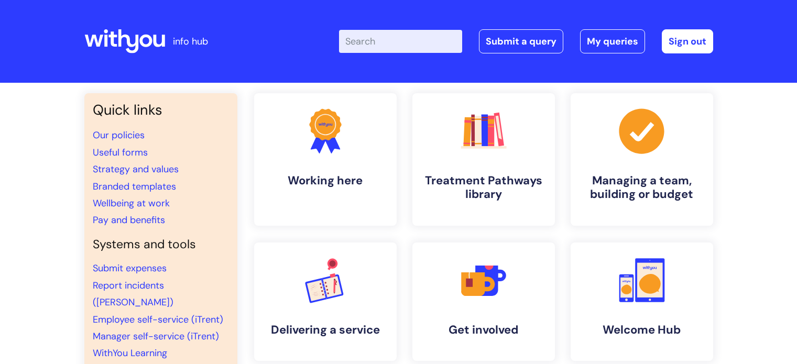 This screenshot has height=364, width=797. What do you see at coordinates (484, 330) in the screenshot?
I see `h4: Get involved` at bounding box center [484, 330].